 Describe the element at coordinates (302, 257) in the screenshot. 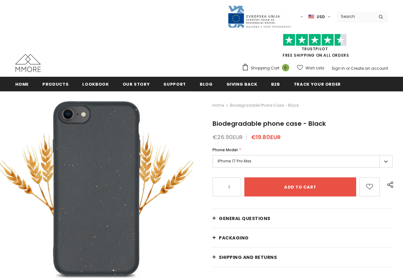

I see `a: Shipping and returns` at that location.